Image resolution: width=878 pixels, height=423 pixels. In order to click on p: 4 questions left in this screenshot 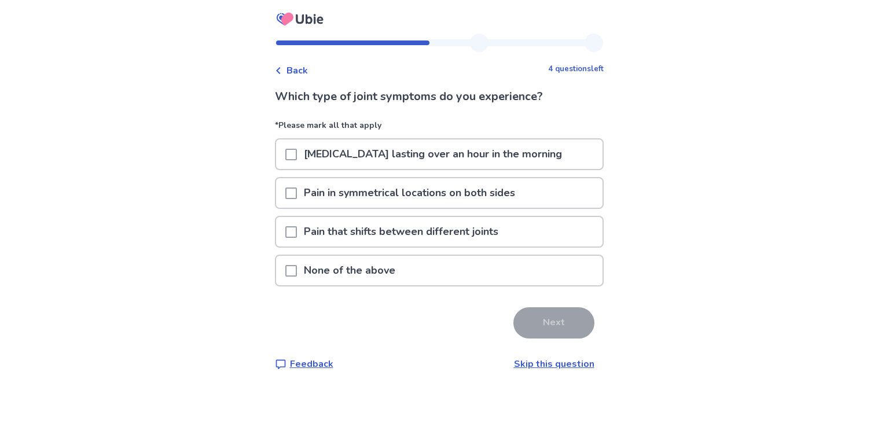, I will do `click(576, 69)`.